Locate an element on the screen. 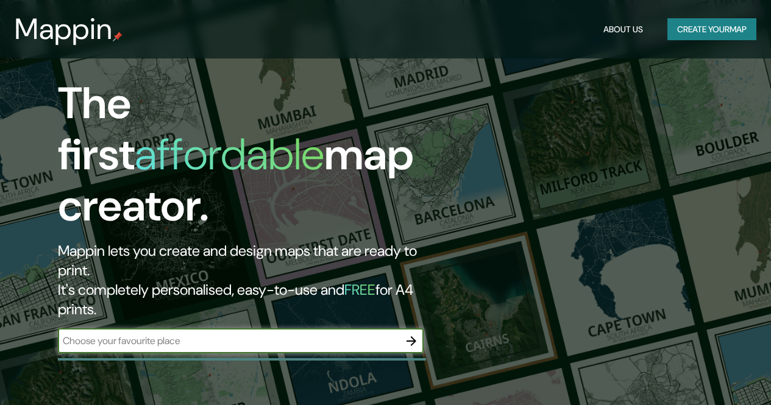 The image size is (771, 405). h5: FREE is located at coordinates (360, 290).